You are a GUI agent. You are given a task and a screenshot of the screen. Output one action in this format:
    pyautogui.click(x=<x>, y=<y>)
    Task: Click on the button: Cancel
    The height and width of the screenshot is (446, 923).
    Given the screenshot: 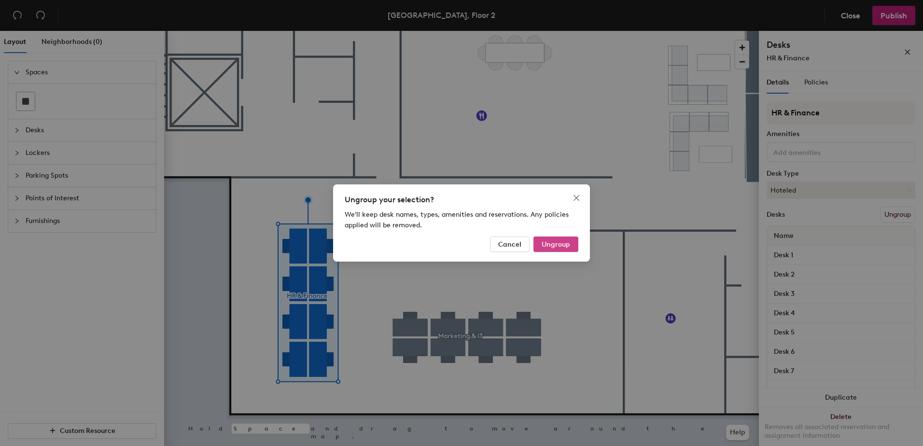 What is the action you would take?
    pyautogui.click(x=510, y=244)
    